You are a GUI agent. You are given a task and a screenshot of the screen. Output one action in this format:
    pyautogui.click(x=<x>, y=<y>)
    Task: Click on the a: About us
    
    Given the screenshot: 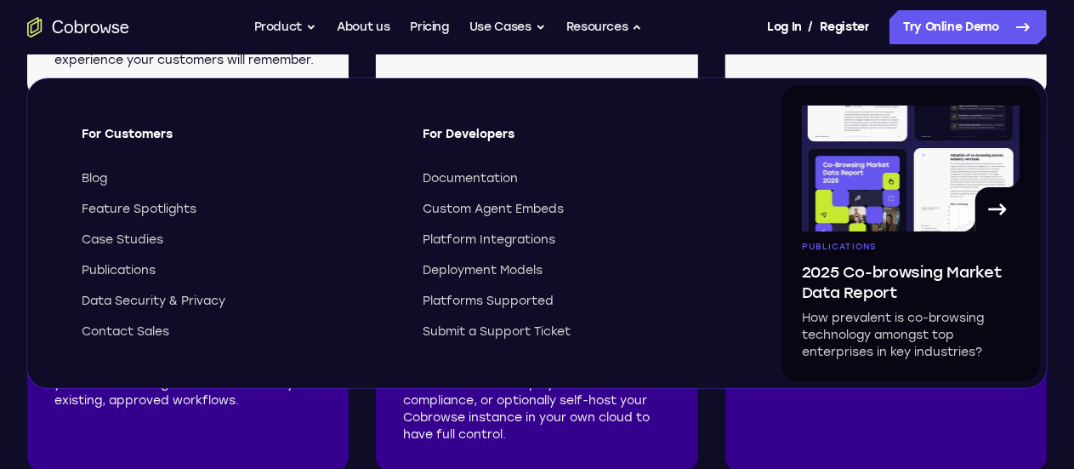 What is the action you would take?
    pyautogui.click(x=363, y=27)
    